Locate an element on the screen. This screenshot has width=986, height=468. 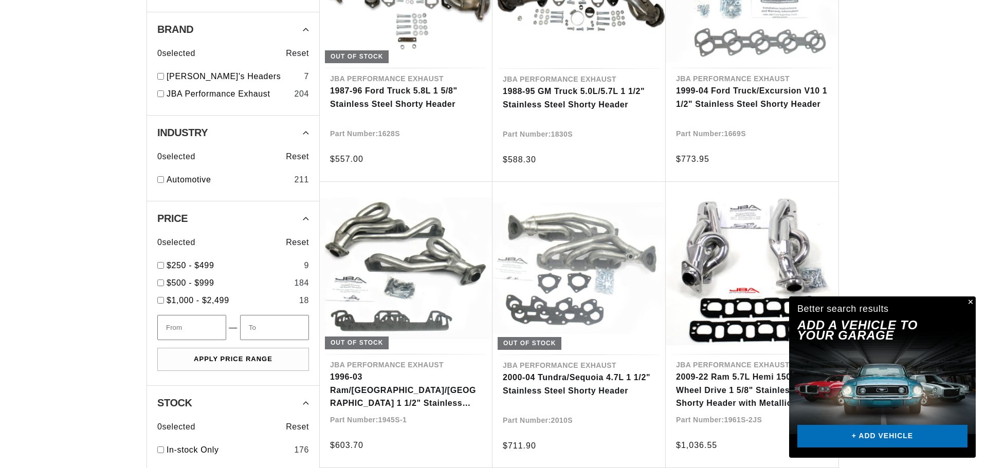
button: Apply Price Range is located at coordinates (233, 359).